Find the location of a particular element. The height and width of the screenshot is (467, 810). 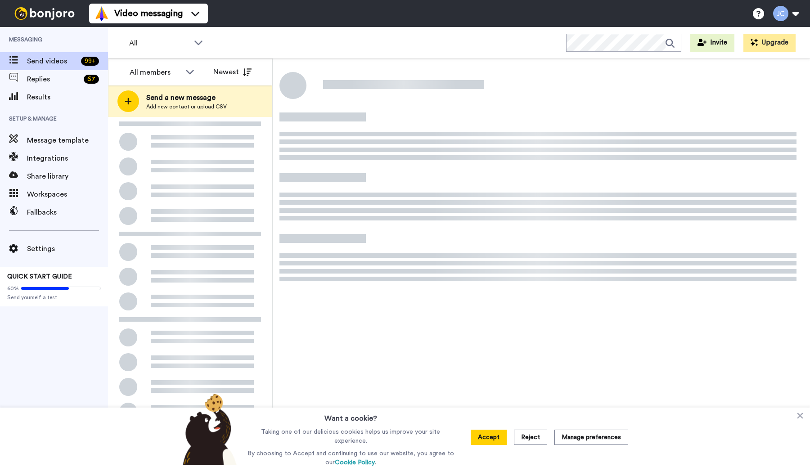

span: Results is located at coordinates (67, 97).